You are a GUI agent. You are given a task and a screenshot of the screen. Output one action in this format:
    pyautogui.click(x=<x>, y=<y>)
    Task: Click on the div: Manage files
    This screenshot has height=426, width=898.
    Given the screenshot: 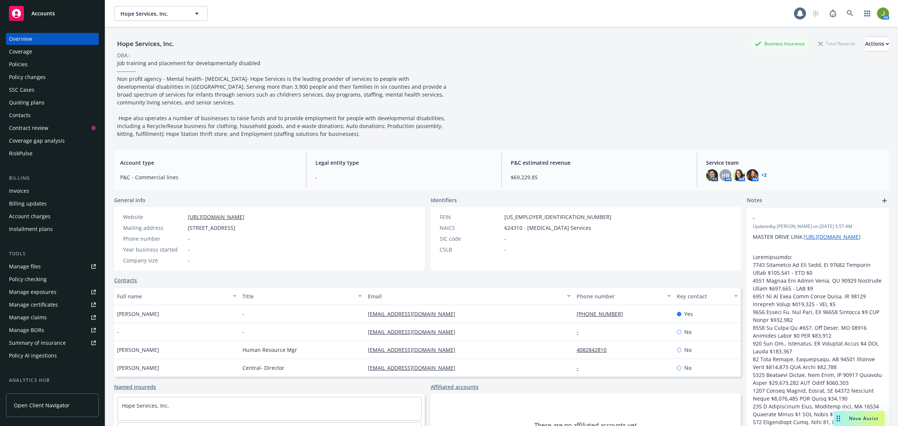 What is the action you would take?
    pyautogui.click(x=25, y=266)
    